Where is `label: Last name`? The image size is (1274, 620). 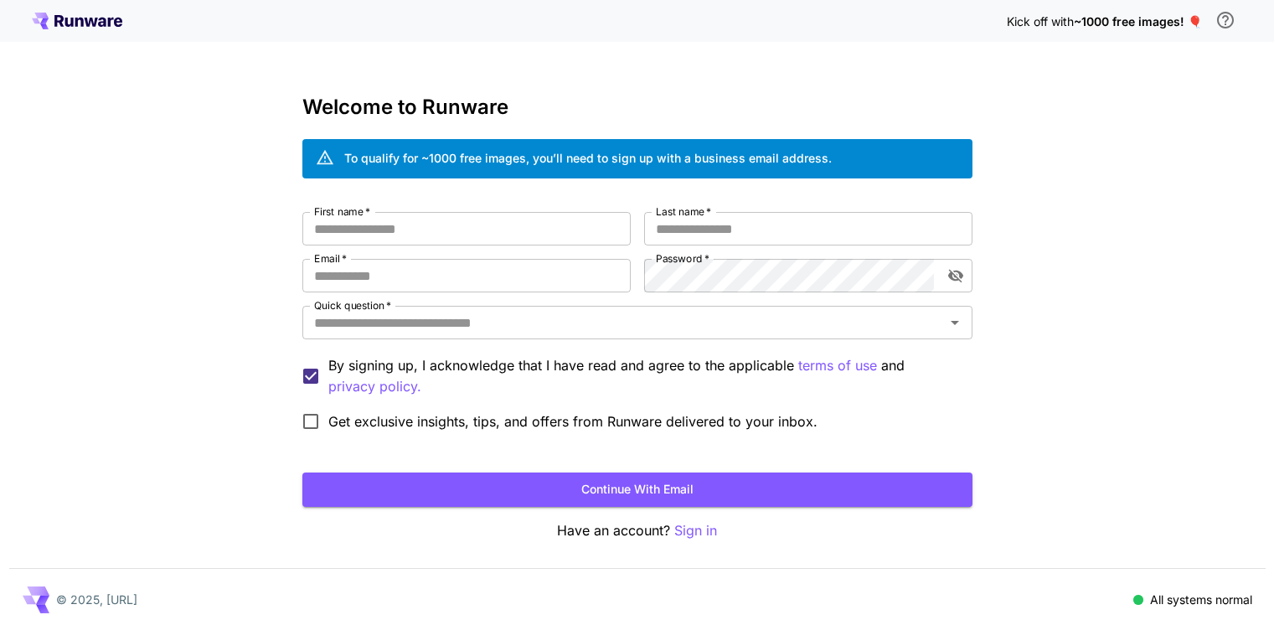
label: Last name is located at coordinates (683, 211).